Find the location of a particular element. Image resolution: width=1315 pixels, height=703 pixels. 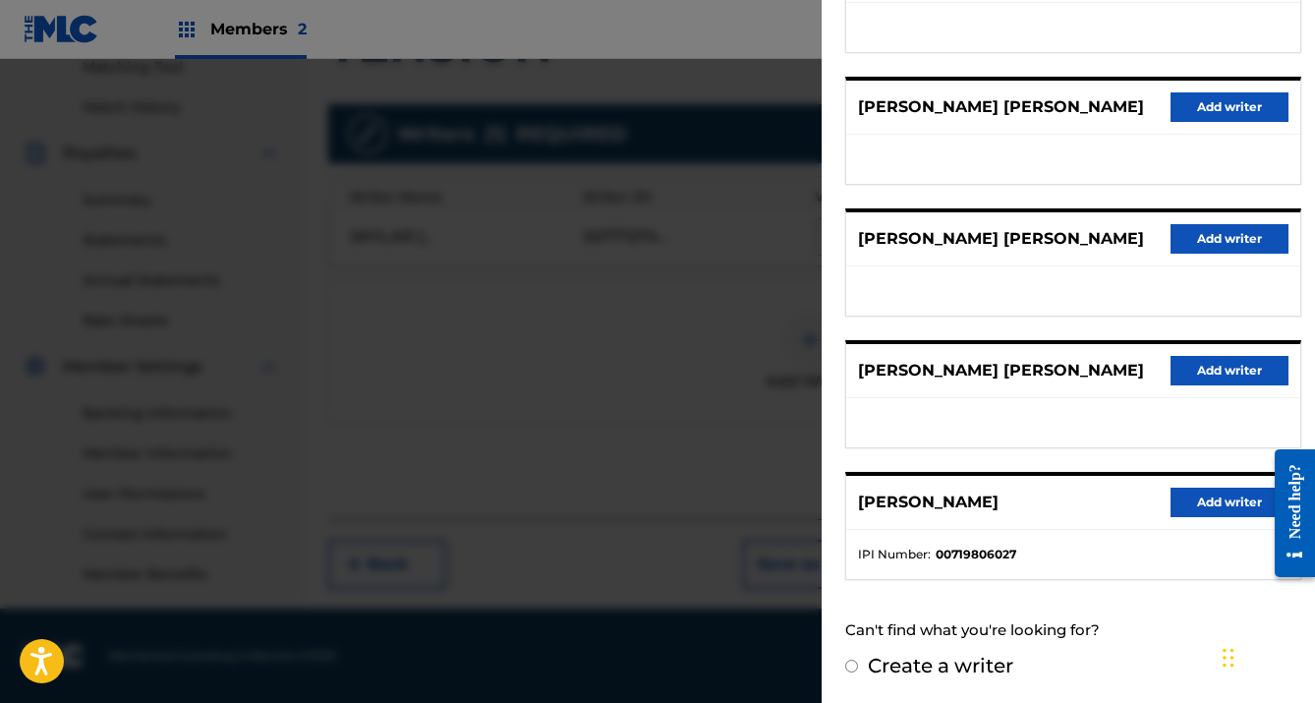

span: IPI Number : is located at coordinates (894, 554).